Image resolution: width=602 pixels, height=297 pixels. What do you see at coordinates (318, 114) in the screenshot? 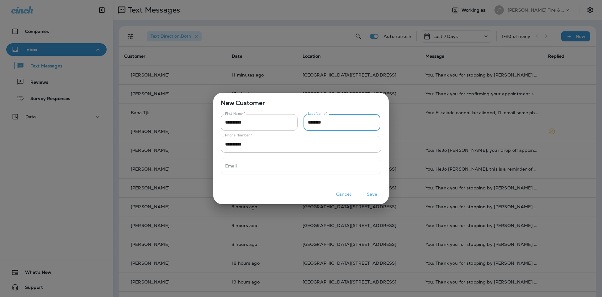
I see `label: Last Name` at bounding box center [318, 114].